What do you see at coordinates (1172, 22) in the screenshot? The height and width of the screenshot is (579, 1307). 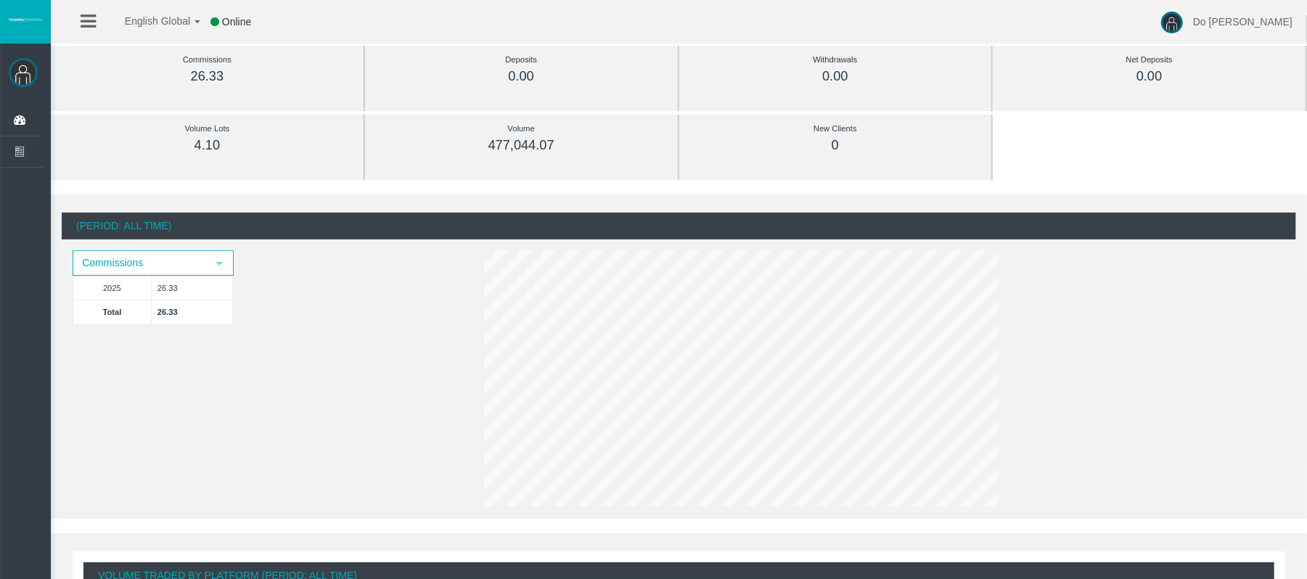 I see `img: user-image` at bounding box center [1172, 22].